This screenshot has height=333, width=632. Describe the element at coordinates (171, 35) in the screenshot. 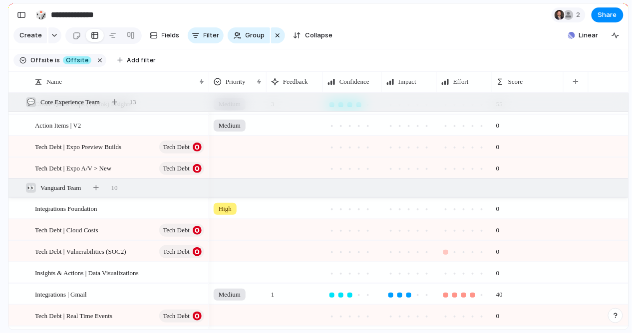

I see `span: Fields` at that location.